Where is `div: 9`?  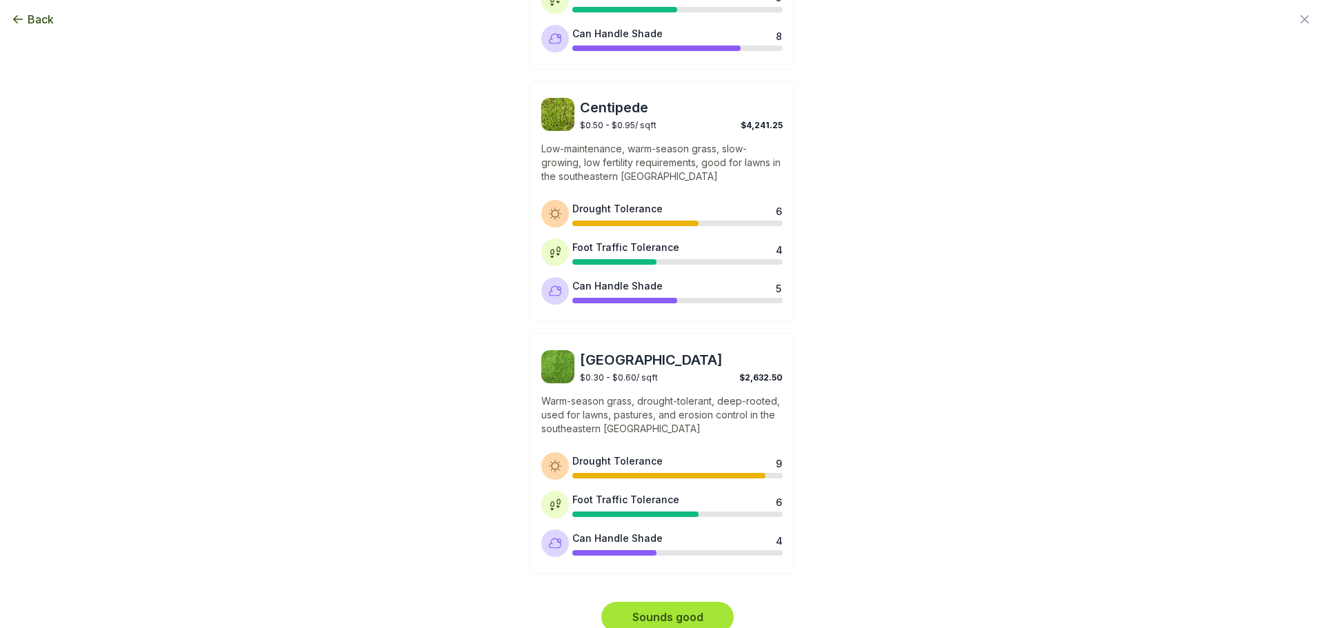 div: 9 is located at coordinates (779, 462).